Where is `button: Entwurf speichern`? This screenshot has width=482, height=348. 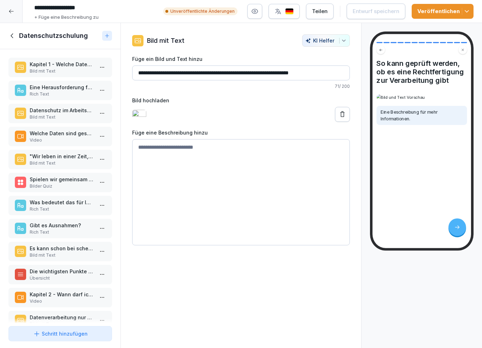 button: Entwurf speichern is located at coordinates (376, 11).